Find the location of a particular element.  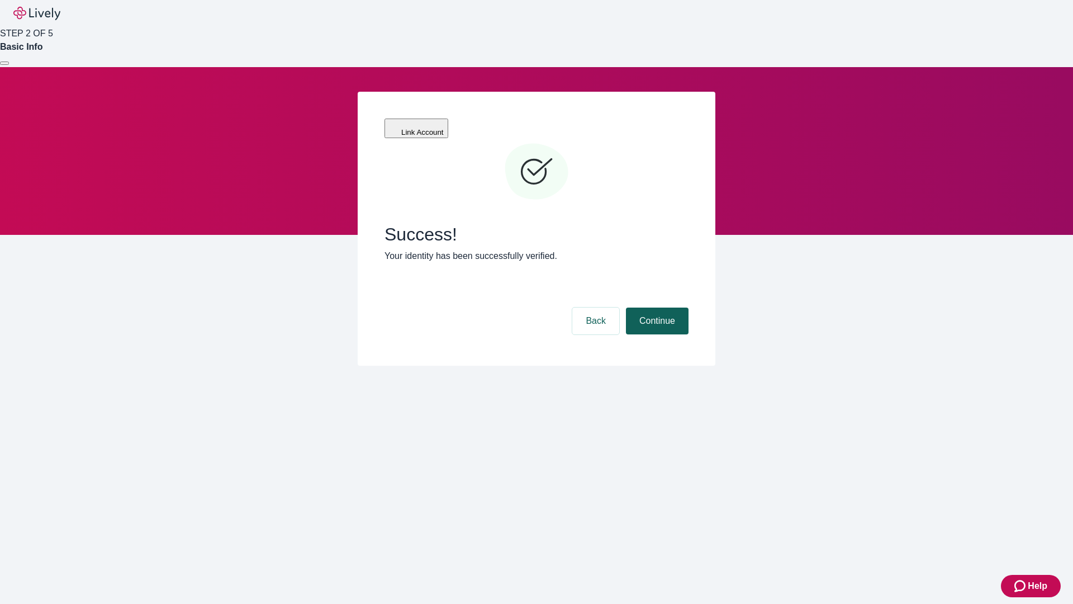

button: Zendesk support iconHelp is located at coordinates (1031, 586).